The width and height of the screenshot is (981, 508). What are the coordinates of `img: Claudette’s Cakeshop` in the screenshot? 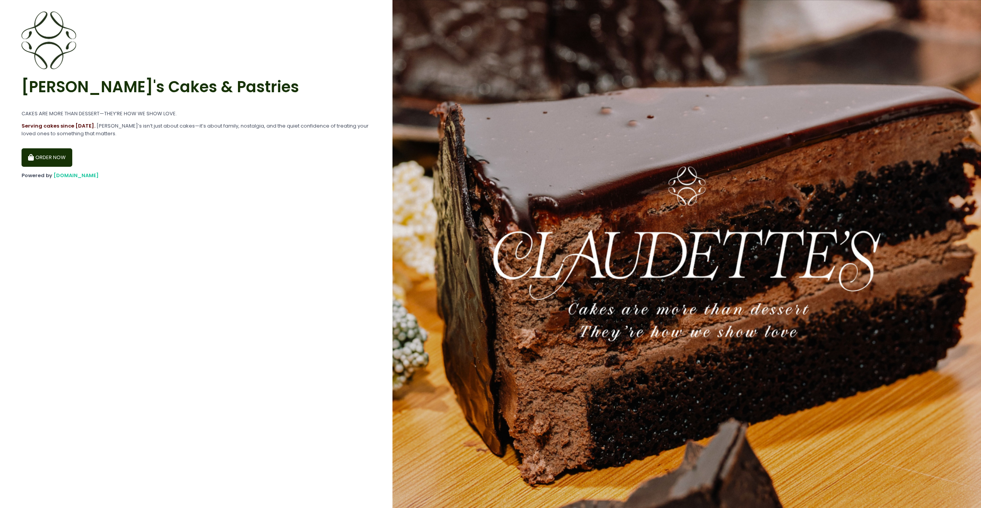 It's located at (49, 40).